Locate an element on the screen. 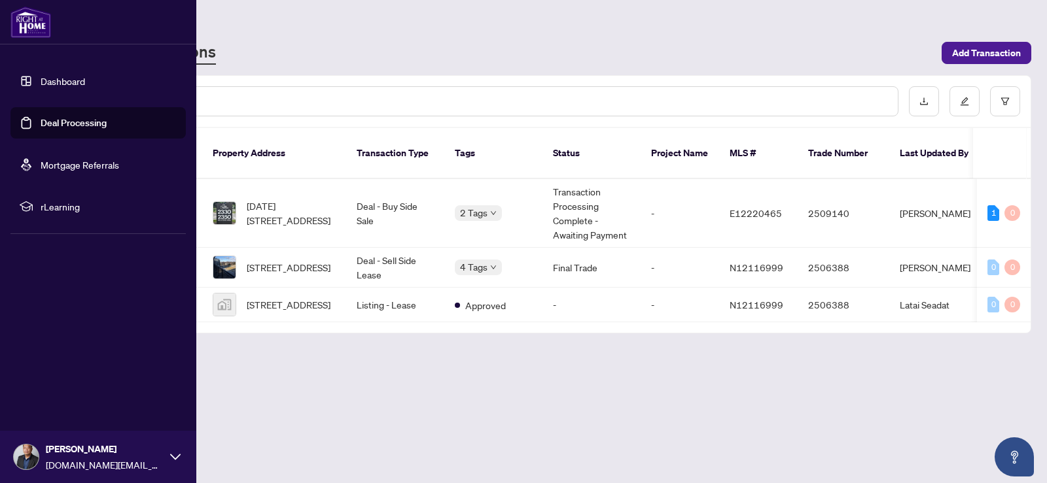 Image resolution: width=1047 pixels, height=483 pixels. th: Transaction Type is located at coordinates (395, 154).